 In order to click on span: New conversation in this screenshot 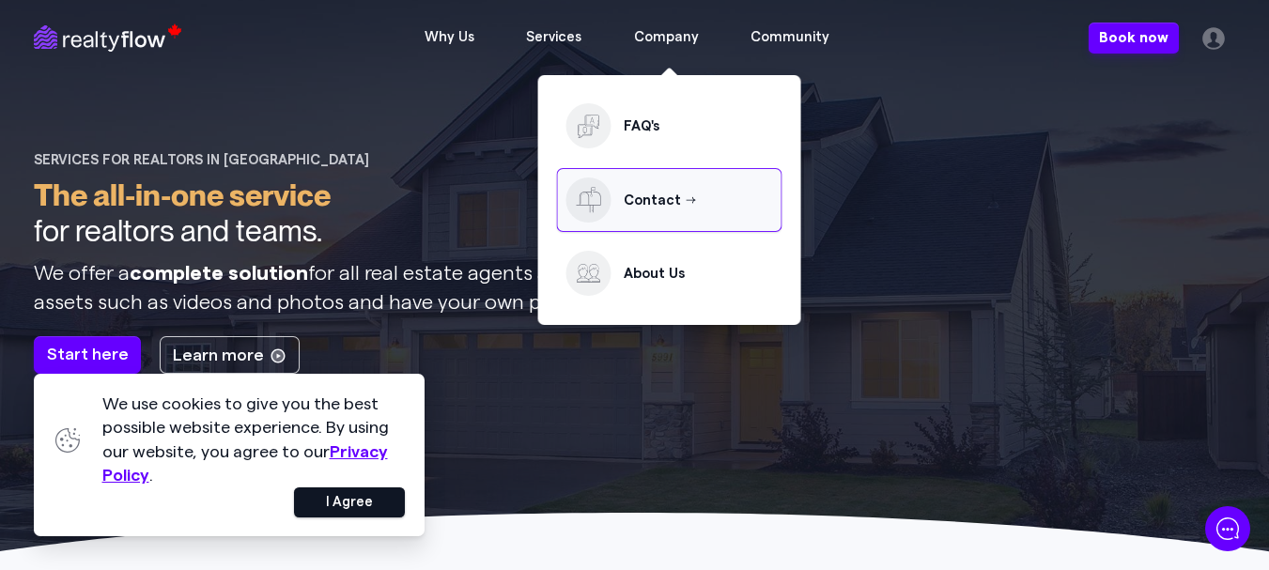, I will do `click(173, 291)`.